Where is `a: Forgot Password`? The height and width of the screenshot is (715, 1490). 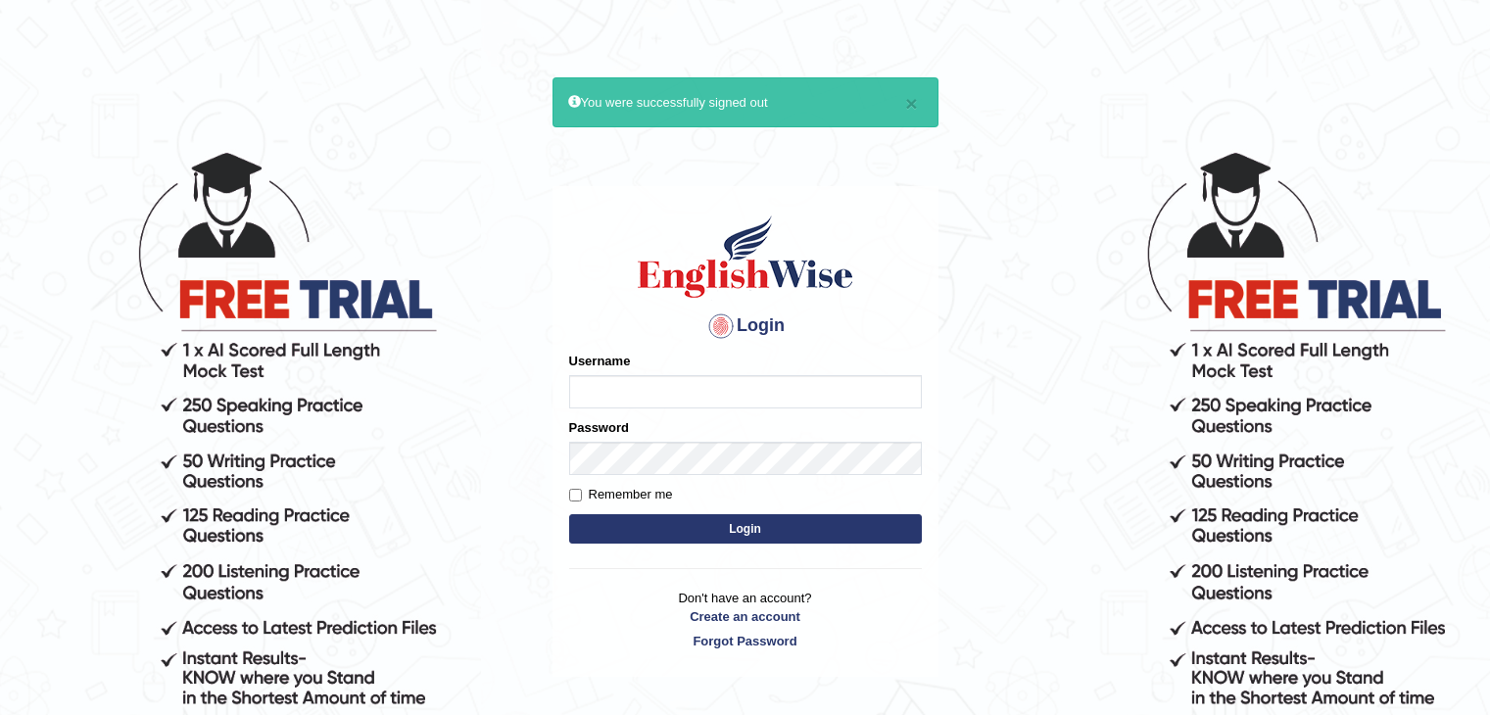 a: Forgot Password is located at coordinates (746, 641).